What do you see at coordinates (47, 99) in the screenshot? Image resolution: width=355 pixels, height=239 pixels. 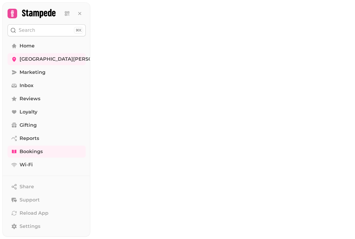 I see `a: Reviews` at bounding box center [47, 99].